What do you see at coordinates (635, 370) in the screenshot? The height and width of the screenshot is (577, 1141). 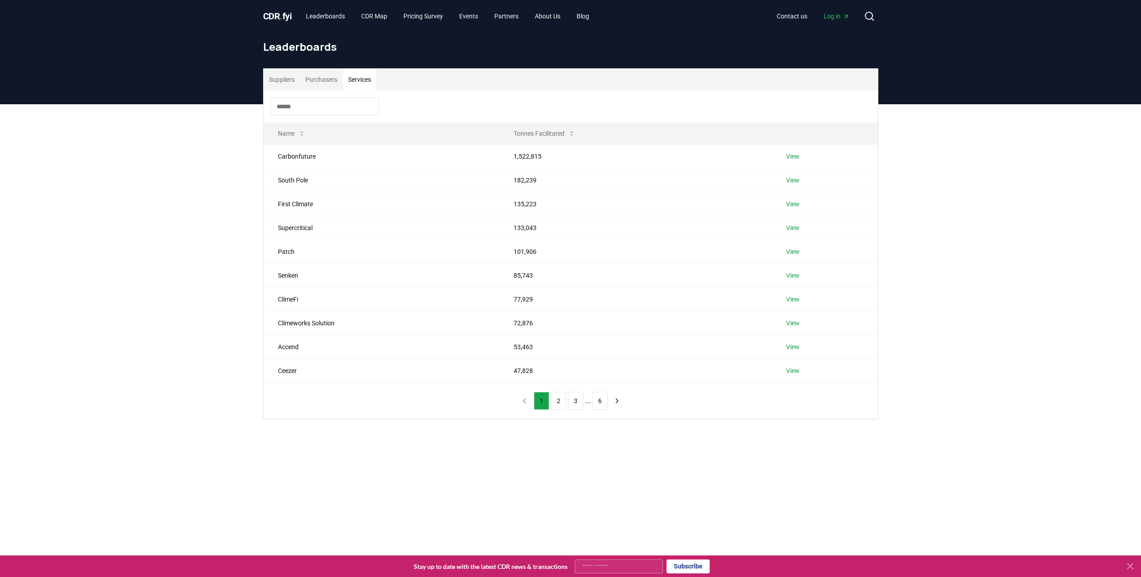 I see `td: 47,828` at bounding box center [635, 370].